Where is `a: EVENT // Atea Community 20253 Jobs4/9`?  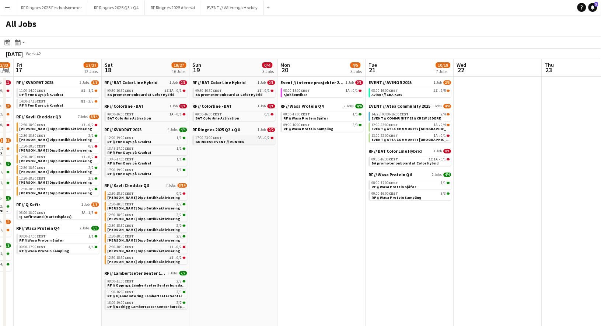 a: EVENT // Atea Community 20253 Jobs4/9 is located at coordinates (410, 106).